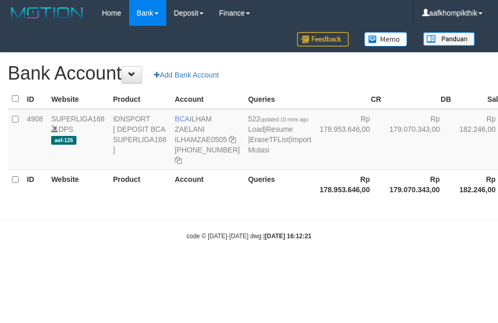 Image resolution: width=498 pixels, height=323 pixels. Describe the element at coordinates (420, 184) in the screenshot. I see `th: Rp 179.070.343,00` at that location.